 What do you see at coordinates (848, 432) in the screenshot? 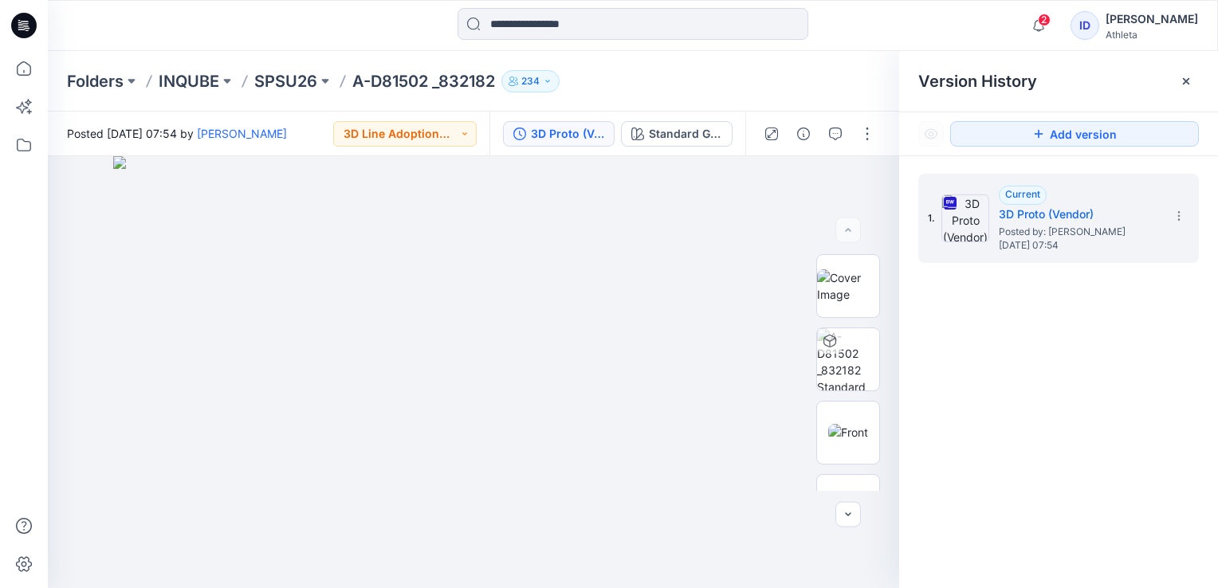
I see `img: Front` at bounding box center [848, 432].